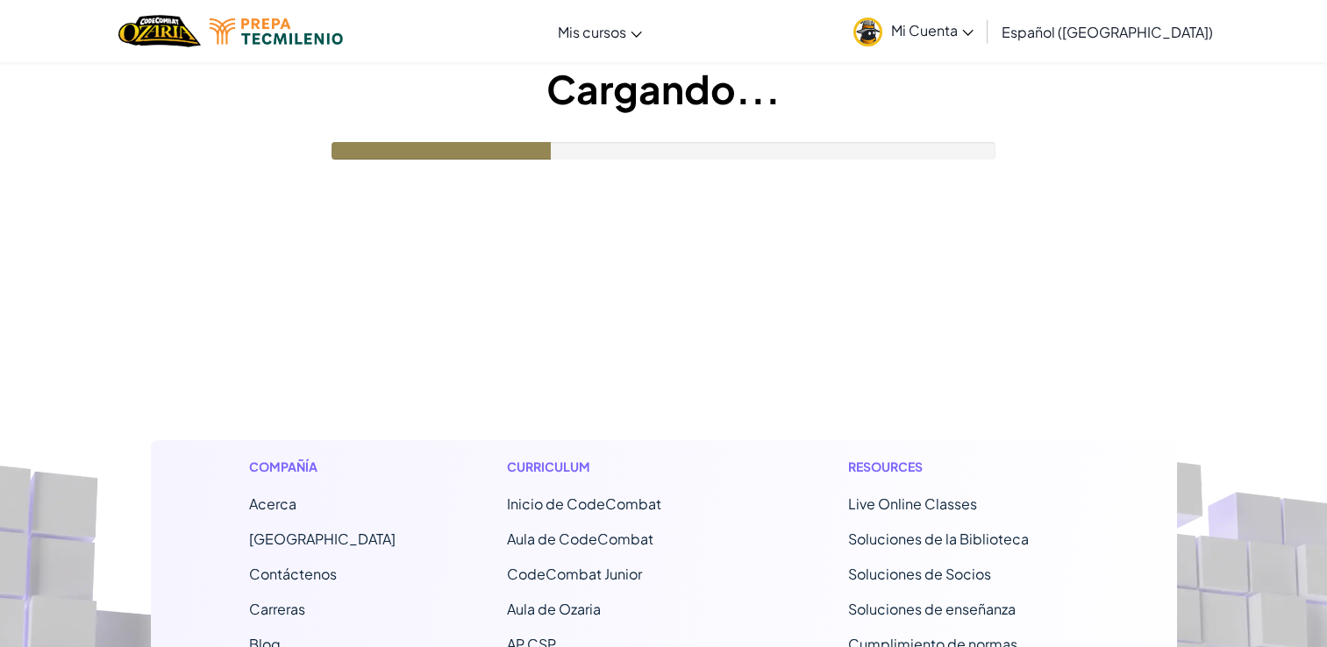 This screenshot has height=647, width=1327. Describe the element at coordinates (931, 609) in the screenshot. I see `a: Soluciones de enseñanza` at that location.